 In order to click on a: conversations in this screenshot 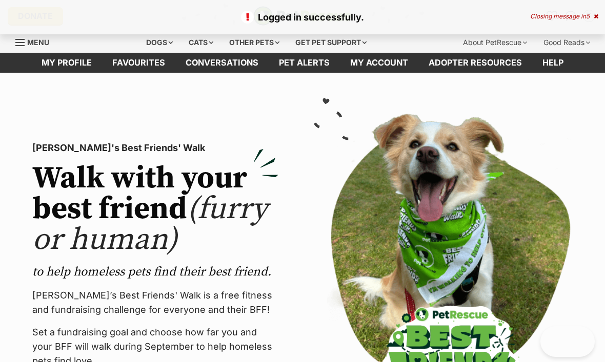, I will do `click(222, 63)`.